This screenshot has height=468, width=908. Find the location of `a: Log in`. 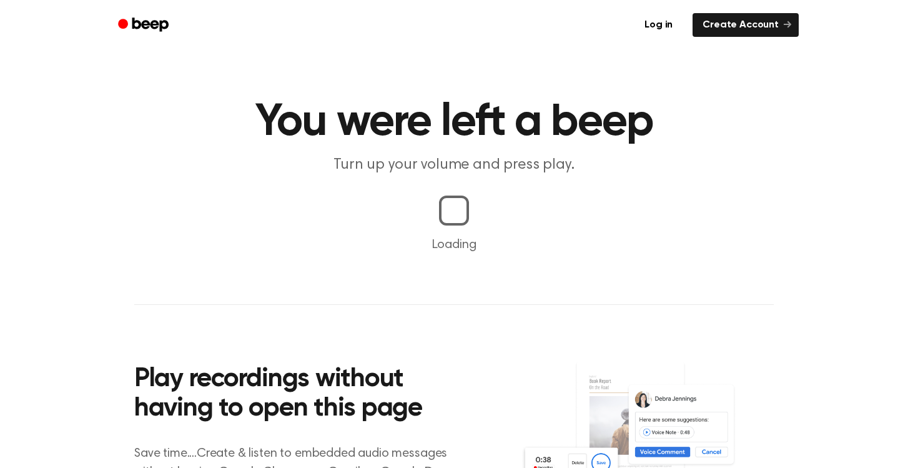

a: Log in is located at coordinates (658, 25).